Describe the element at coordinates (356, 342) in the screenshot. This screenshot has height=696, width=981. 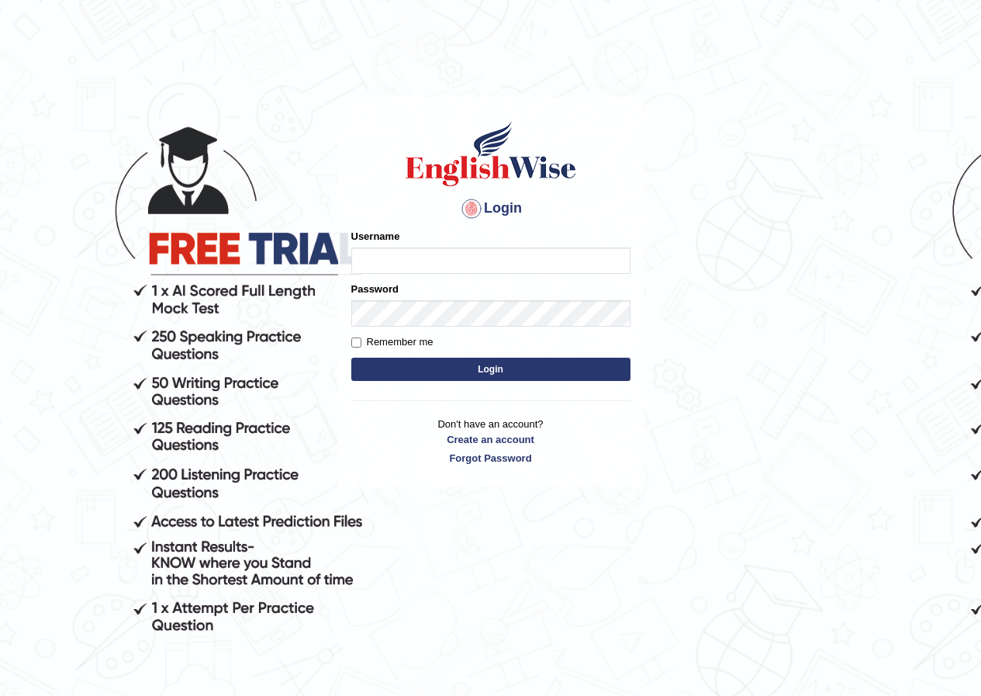
I see `input: Remember me` at that location.